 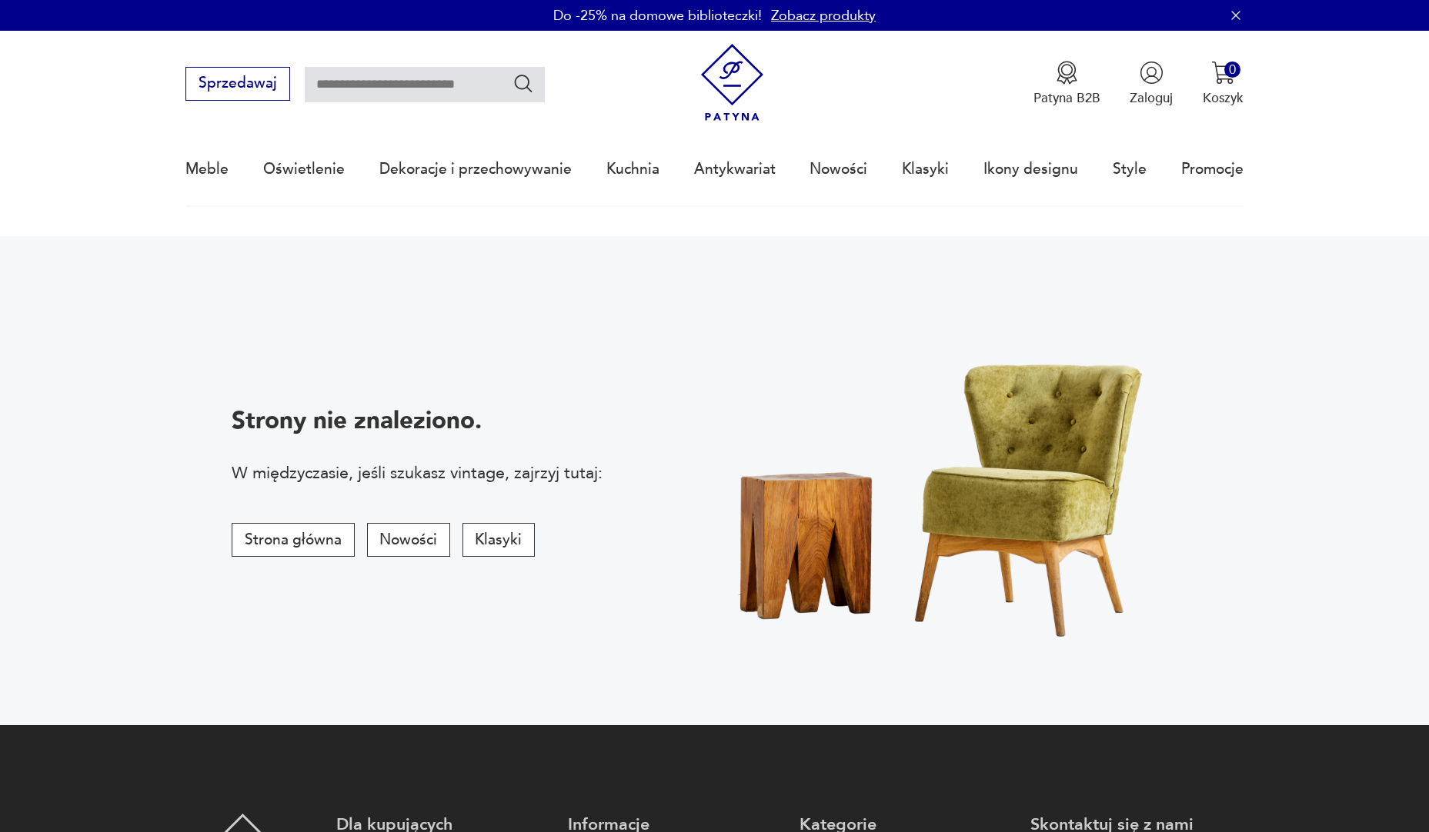 What do you see at coordinates (1222, 98) in the screenshot?
I see `p: Koszyk` at bounding box center [1222, 98].